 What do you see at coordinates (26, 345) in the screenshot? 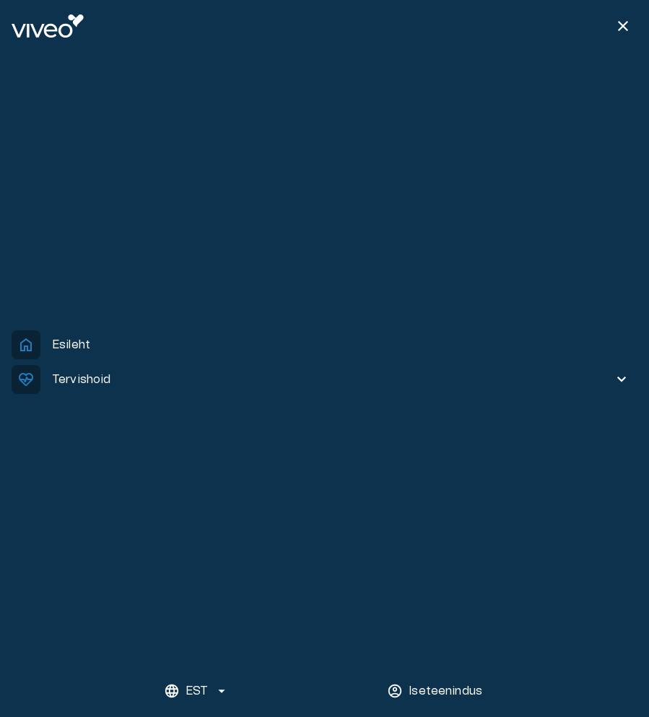
I see `span: home` at bounding box center [26, 345].